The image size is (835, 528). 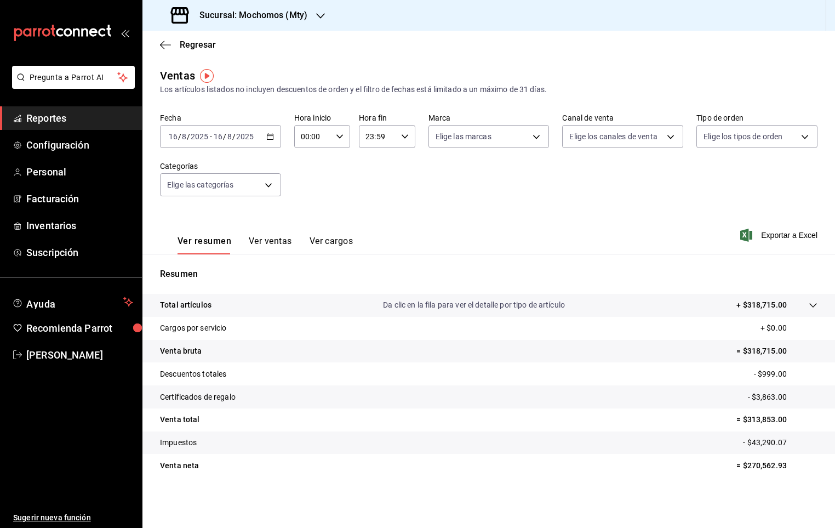 What do you see at coordinates (186, 305) in the screenshot?
I see `p: Total artículos` at bounding box center [186, 305].